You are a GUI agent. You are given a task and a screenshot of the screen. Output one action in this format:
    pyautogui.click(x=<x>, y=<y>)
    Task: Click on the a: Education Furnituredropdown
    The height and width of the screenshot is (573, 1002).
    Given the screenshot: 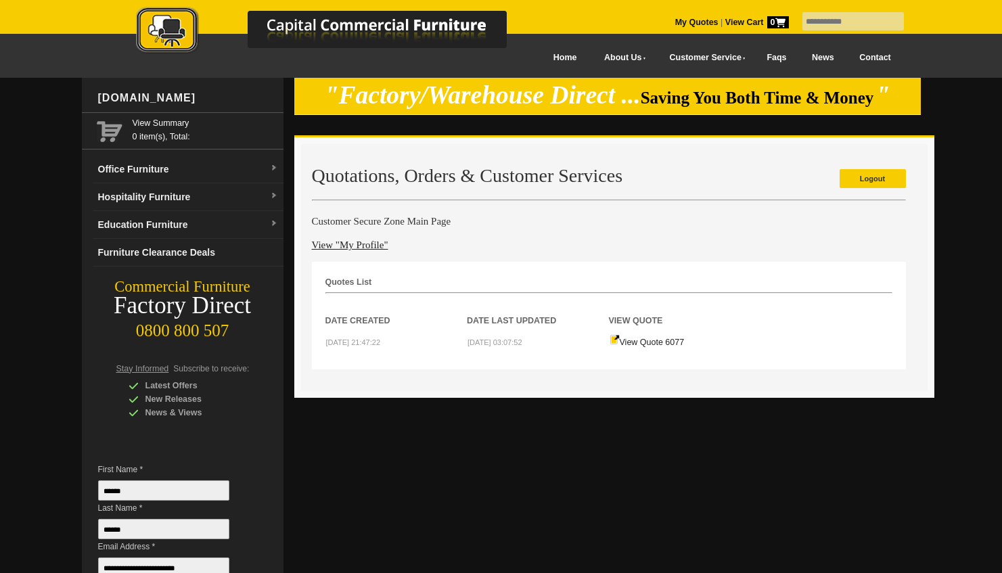 What is the action you would take?
    pyautogui.click(x=188, y=225)
    